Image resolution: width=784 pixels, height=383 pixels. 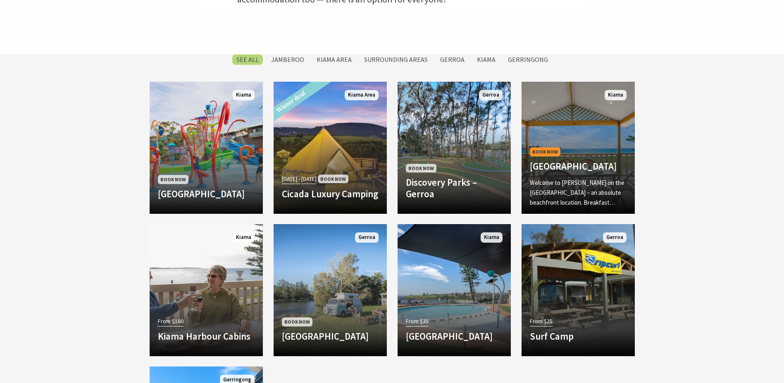 I want to click on span: From $35, so click(x=417, y=321).